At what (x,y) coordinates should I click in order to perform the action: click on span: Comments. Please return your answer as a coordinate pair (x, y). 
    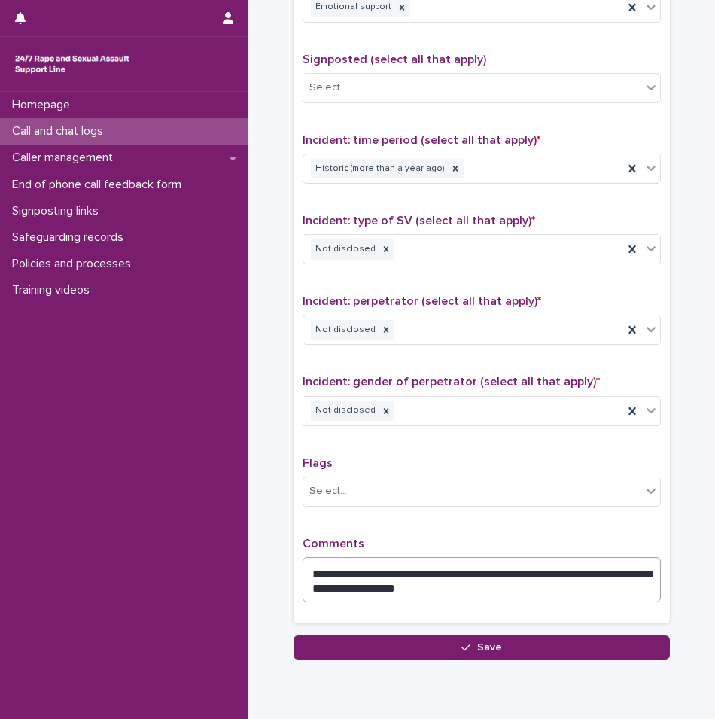
    Looking at the image, I should click on (334, 544).